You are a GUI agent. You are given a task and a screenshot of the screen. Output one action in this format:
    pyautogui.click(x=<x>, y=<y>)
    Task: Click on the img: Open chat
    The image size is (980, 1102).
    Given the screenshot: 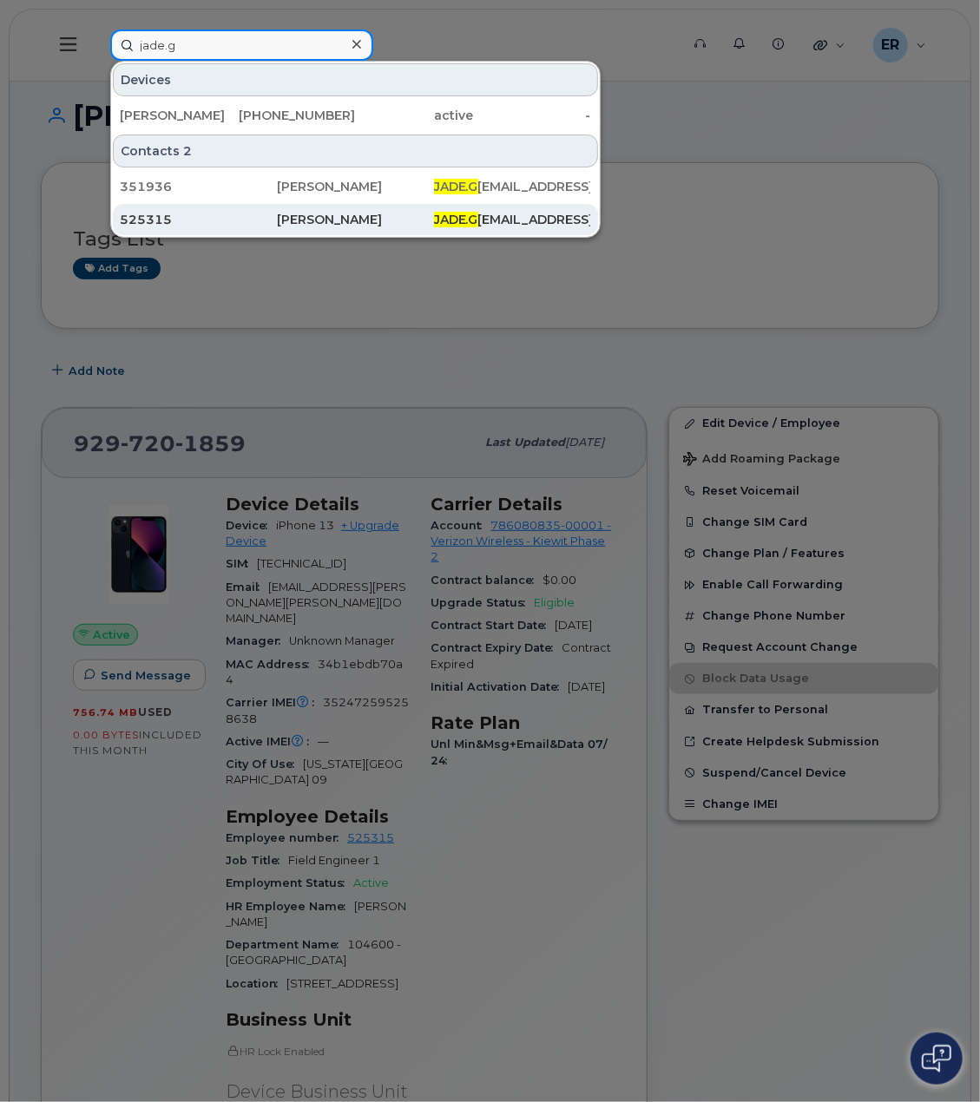 What is the action you would take?
    pyautogui.click(x=936, y=1058)
    